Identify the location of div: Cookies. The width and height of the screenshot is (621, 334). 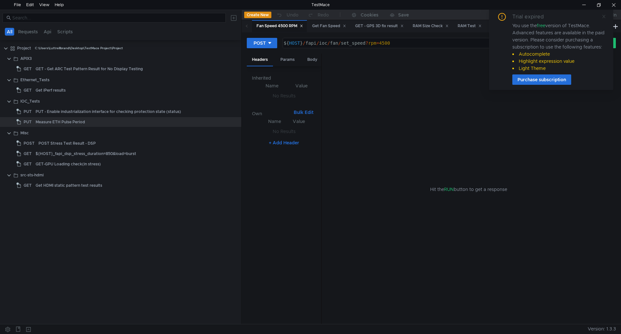
(369, 15).